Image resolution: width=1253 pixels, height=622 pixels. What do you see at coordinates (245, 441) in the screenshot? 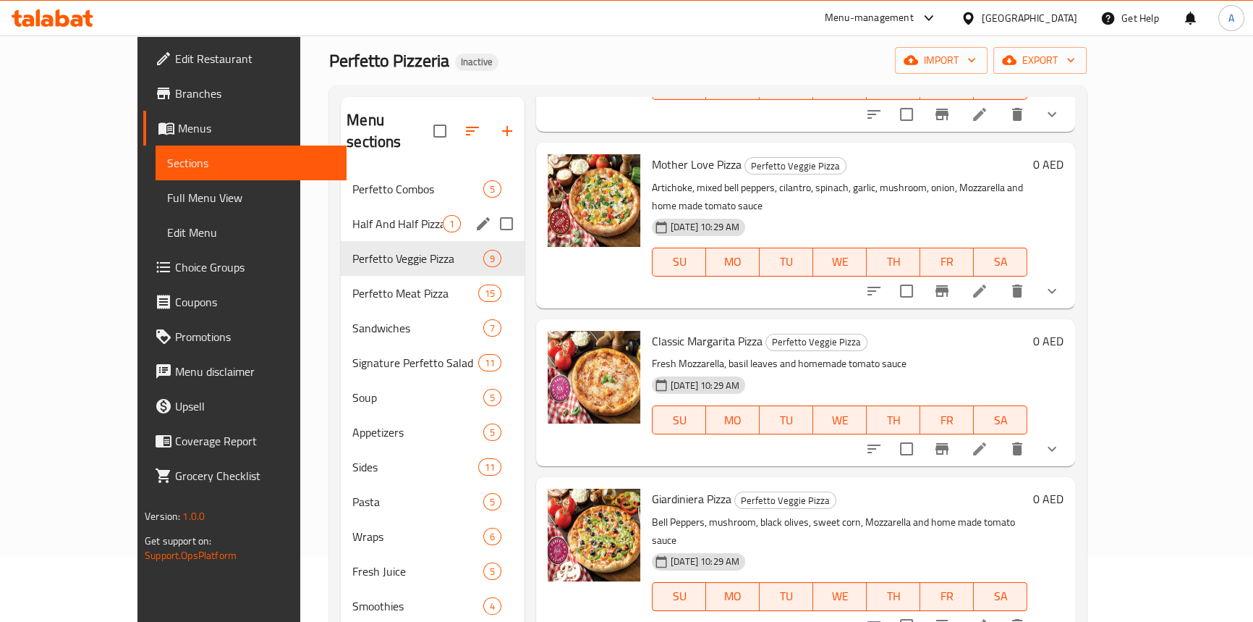
I see `a: Coverage Report` at bounding box center [245, 441].